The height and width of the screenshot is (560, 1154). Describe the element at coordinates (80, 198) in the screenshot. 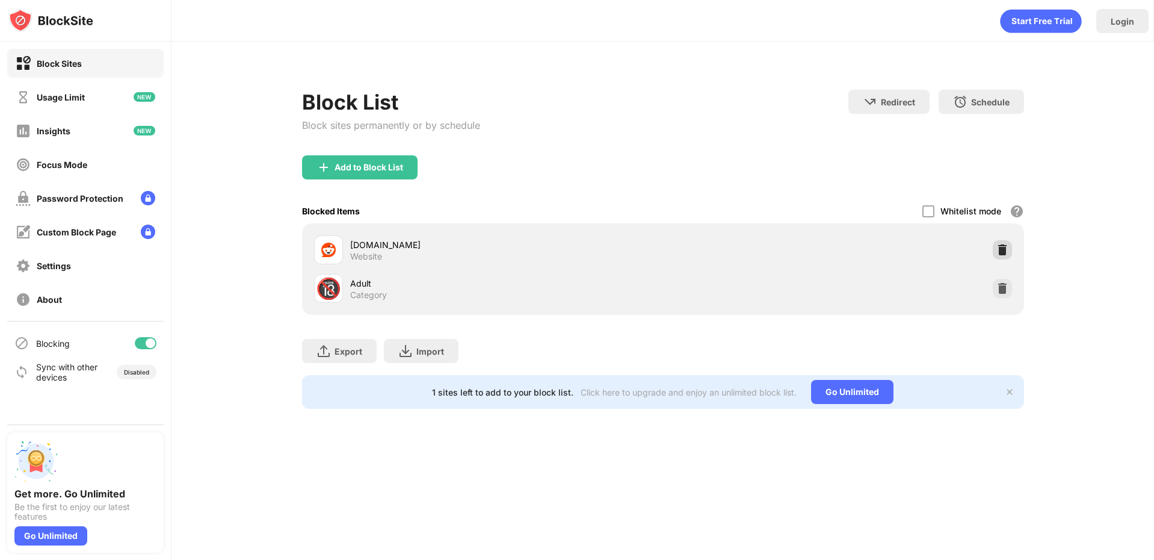

I see `div: Password Protection` at that location.